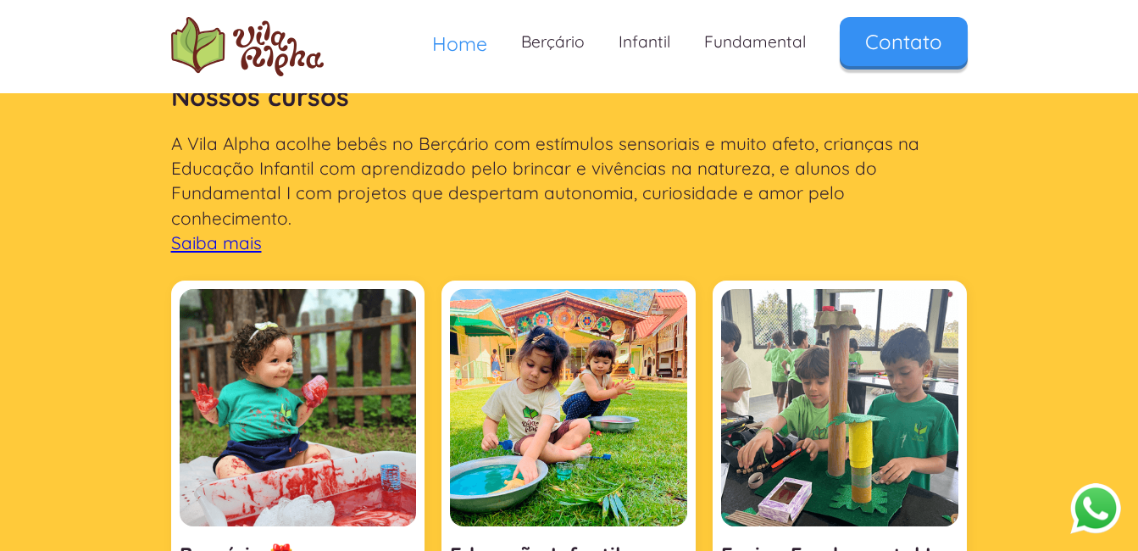 This screenshot has width=1138, height=551. What do you see at coordinates (644, 42) in the screenshot?
I see `a: Infantil` at bounding box center [644, 42].